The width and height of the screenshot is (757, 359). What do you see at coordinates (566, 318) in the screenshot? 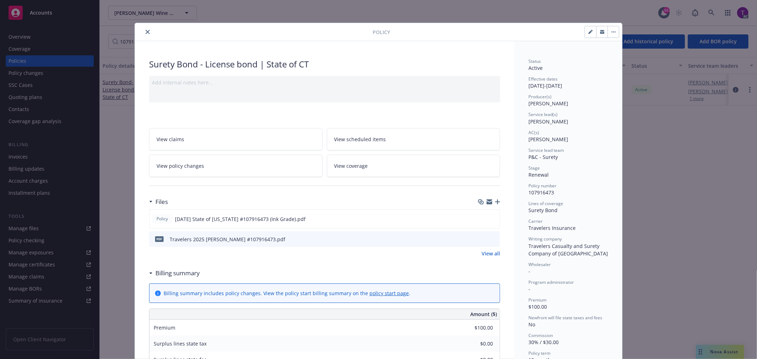
I see `span: Newfront will file state taxes and fees` at bounding box center [566, 318].